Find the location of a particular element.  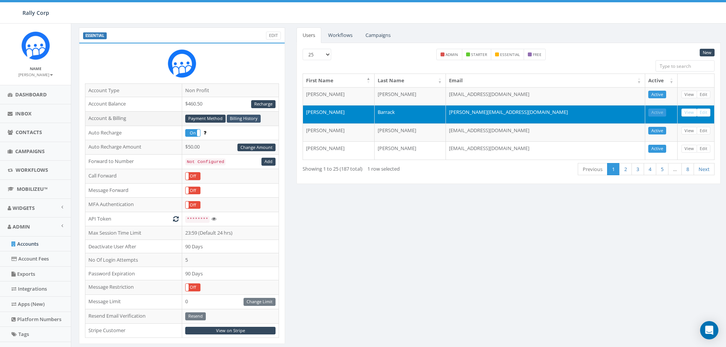

span: MobilizeU™ is located at coordinates (32, 189).